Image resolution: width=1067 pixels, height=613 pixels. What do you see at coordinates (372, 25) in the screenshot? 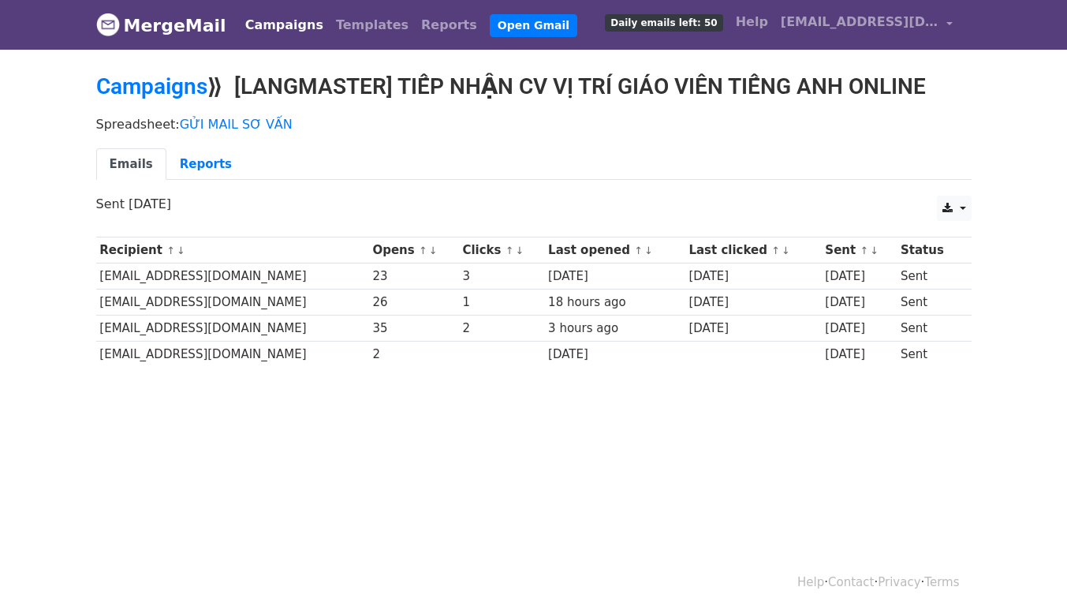
I see `a: Templates` at bounding box center [372, 25].